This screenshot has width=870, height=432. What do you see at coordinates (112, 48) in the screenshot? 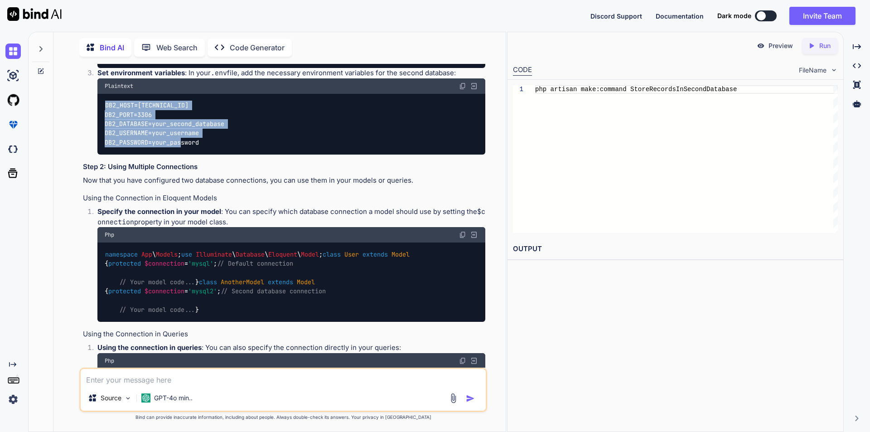
I see `p: Bind AI` at bounding box center [112, 48].